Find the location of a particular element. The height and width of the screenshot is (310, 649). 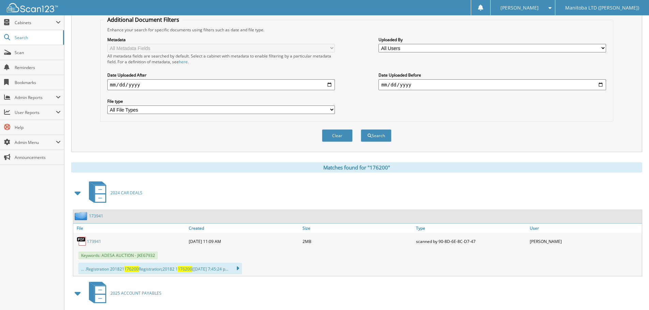

img: folder2.png is located at coordinates (82, 216).